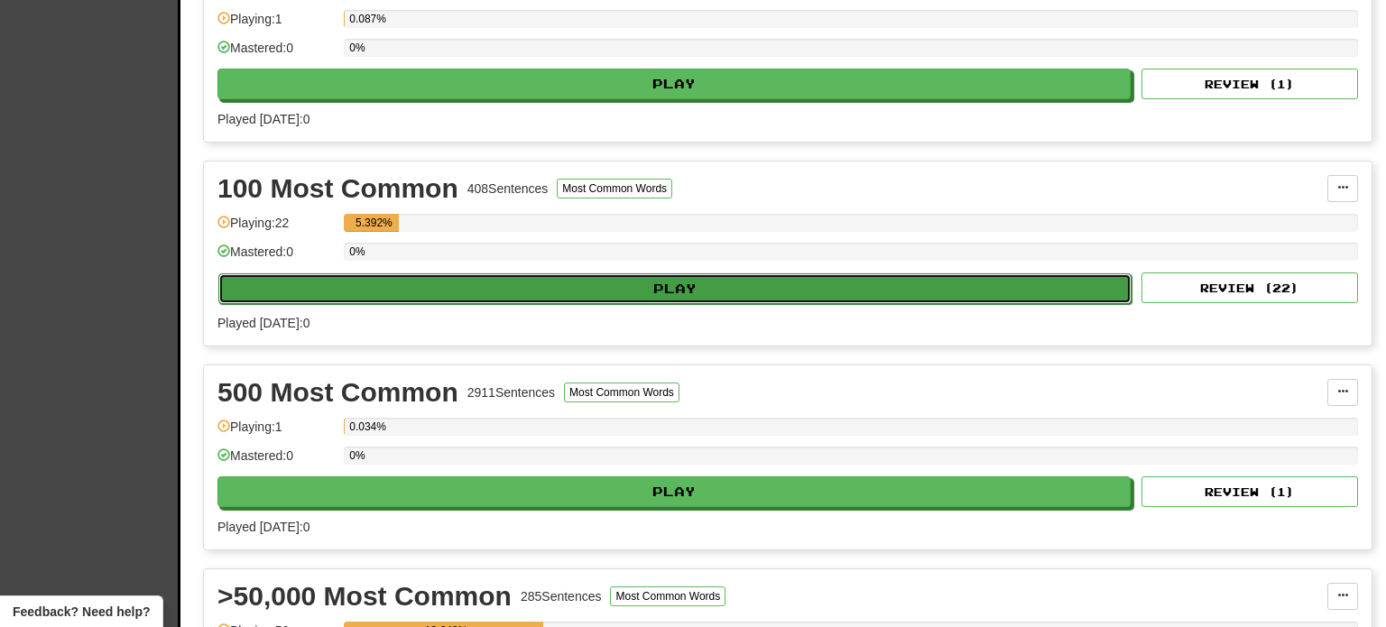 Image resolution: width=1386 pixels, height=627 pixels. What do you see at coordinates (337, 189) in the screenshot?
I see `div: 100 Most Common` at bounding box center [337, 189].